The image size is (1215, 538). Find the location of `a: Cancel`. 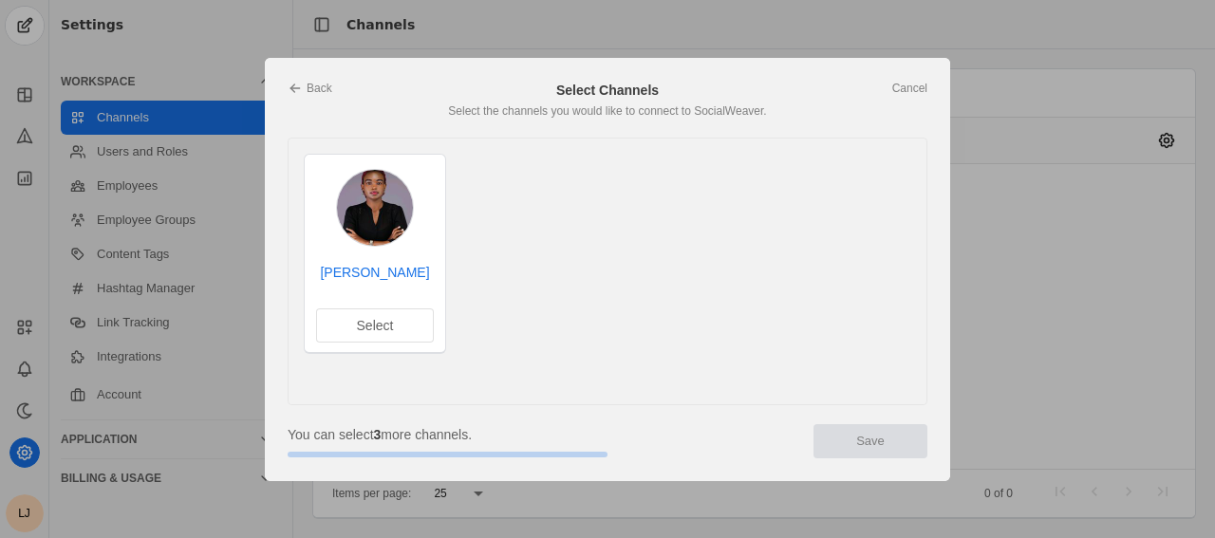

a: Cancel is located at coordinates (909, 88).